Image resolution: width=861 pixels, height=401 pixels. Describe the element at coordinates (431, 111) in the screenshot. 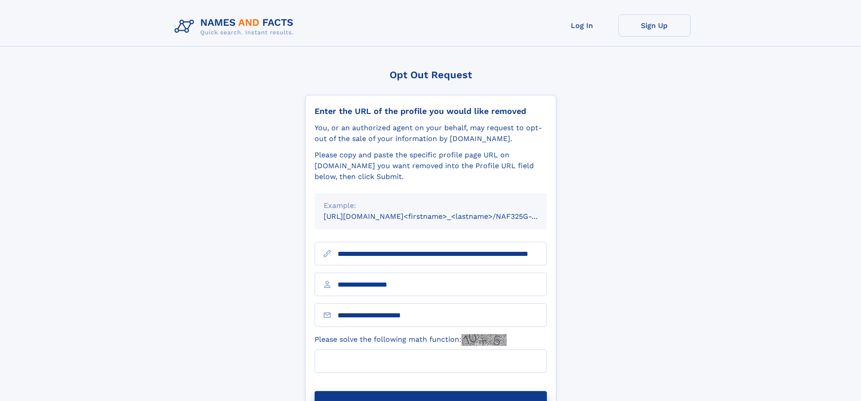

I see `div: Enter the URL of the profile you would like removed` at that location.